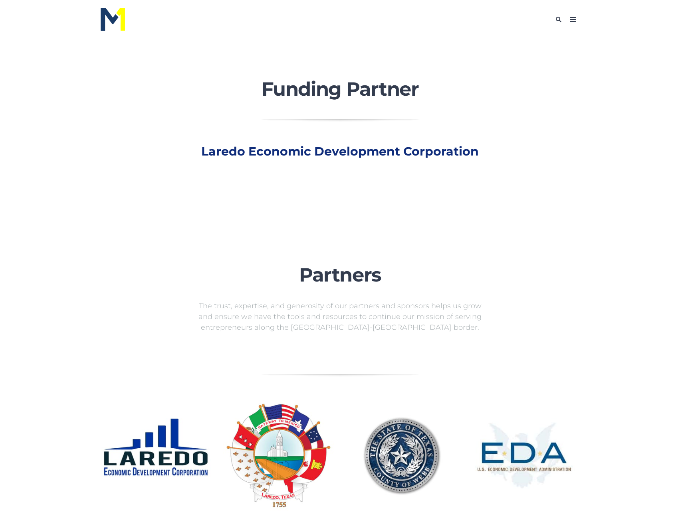 This screenshot has width=680, height=520. I want to click on img: U.S. Economic Development Administration, so click(524, 456).